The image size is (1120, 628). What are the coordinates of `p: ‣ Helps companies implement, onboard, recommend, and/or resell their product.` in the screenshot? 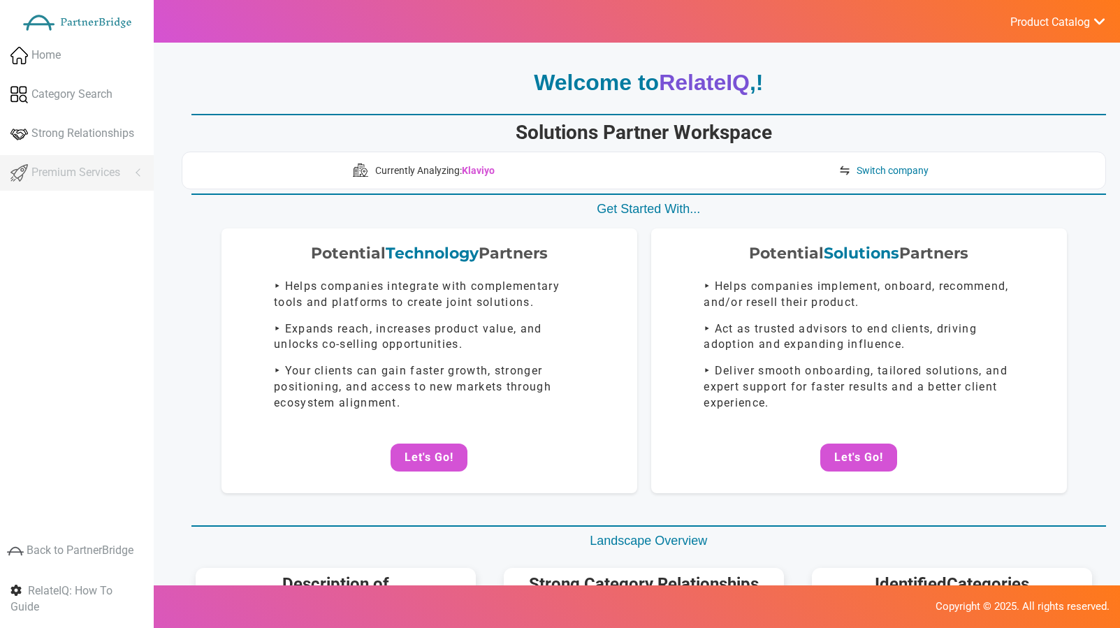 It's located at (858, 295).